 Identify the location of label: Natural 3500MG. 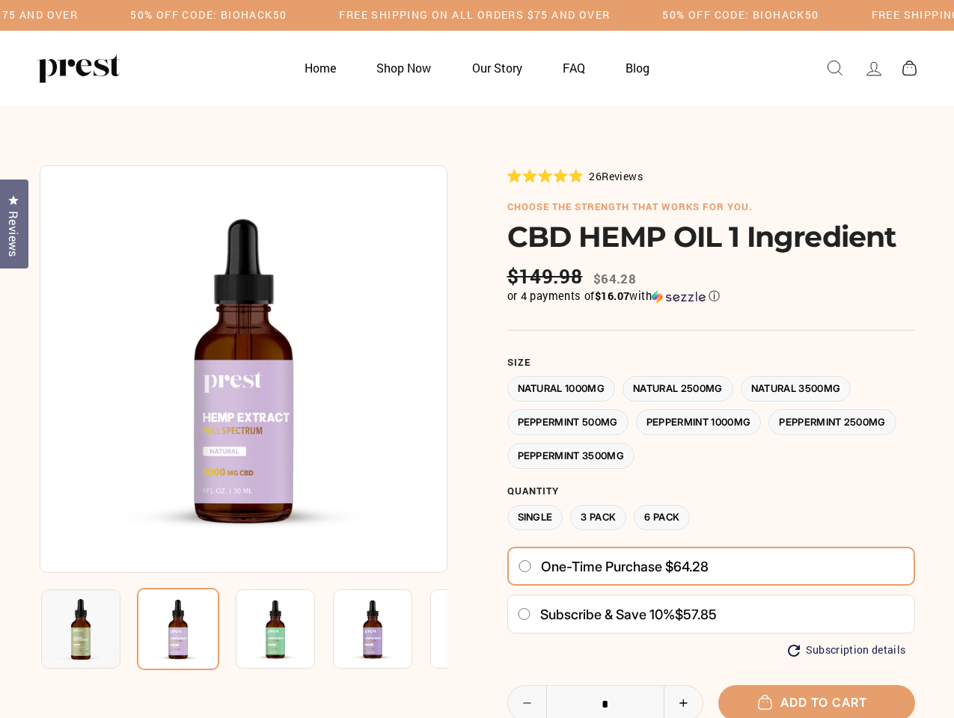
(796, 389).